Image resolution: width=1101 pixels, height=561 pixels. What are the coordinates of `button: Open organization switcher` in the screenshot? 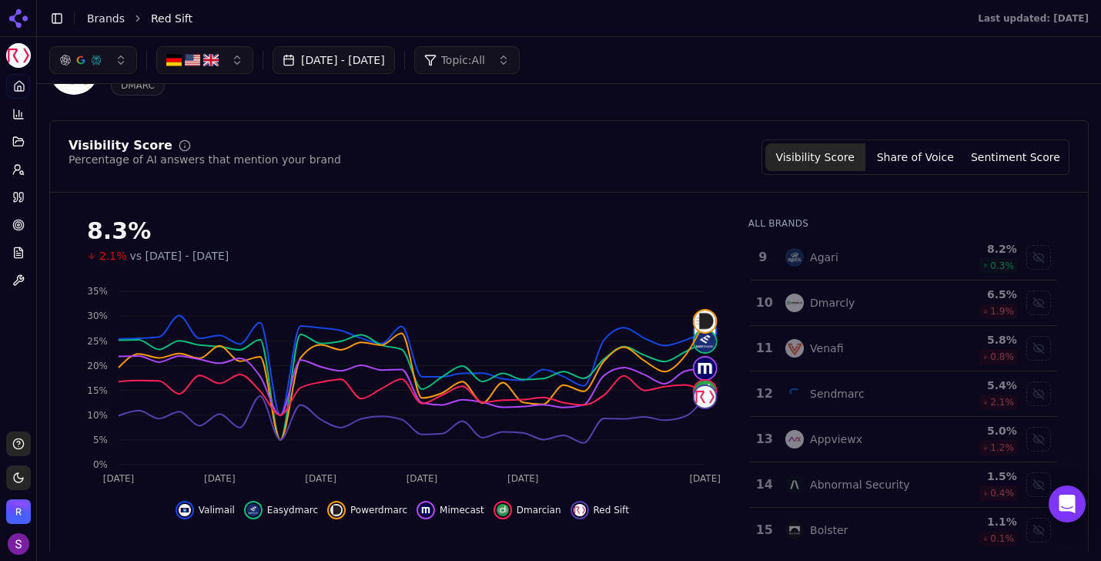 It's located at (18, 511).